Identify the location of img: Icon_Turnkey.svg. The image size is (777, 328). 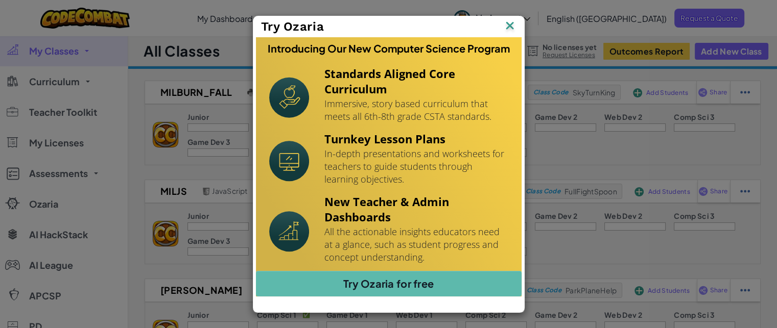
(289, 161).